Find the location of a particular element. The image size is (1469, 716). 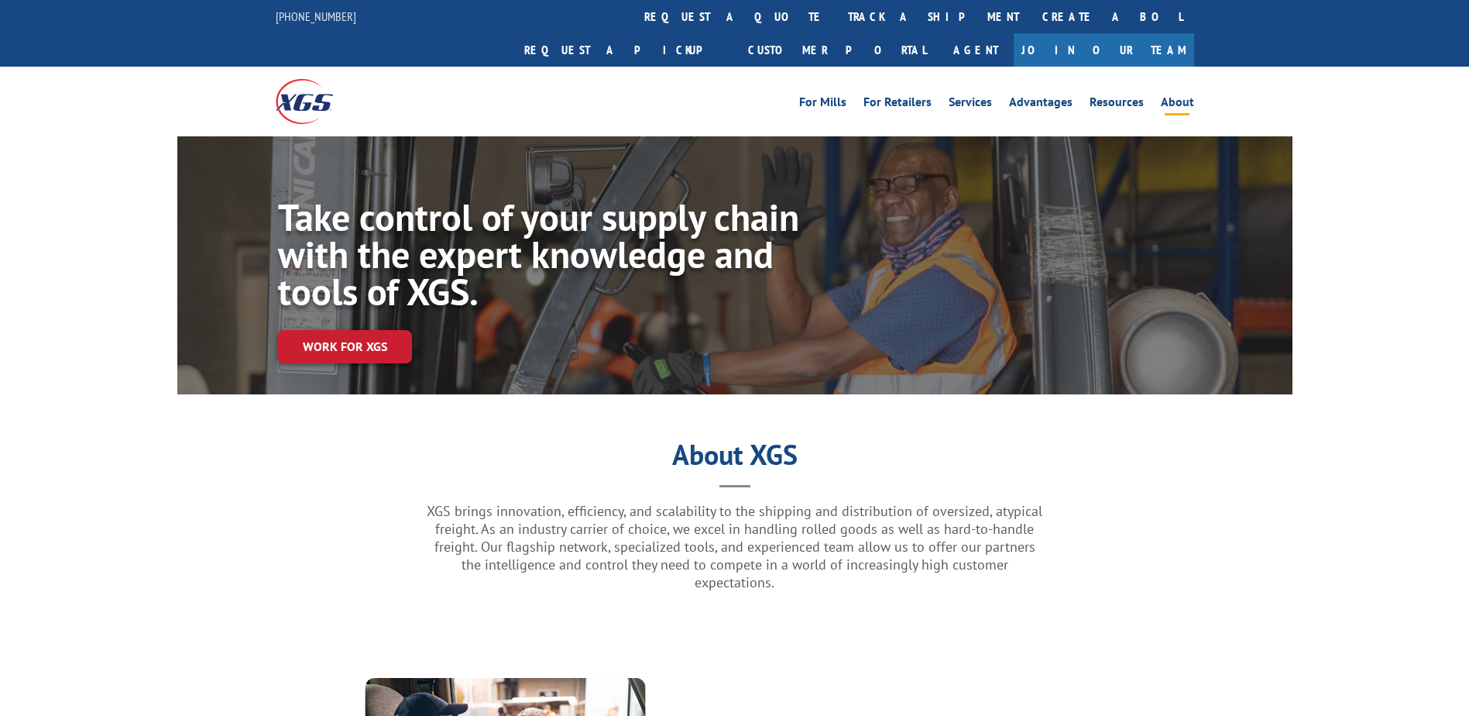

a: For Mills is located at coordinates (823, 105).